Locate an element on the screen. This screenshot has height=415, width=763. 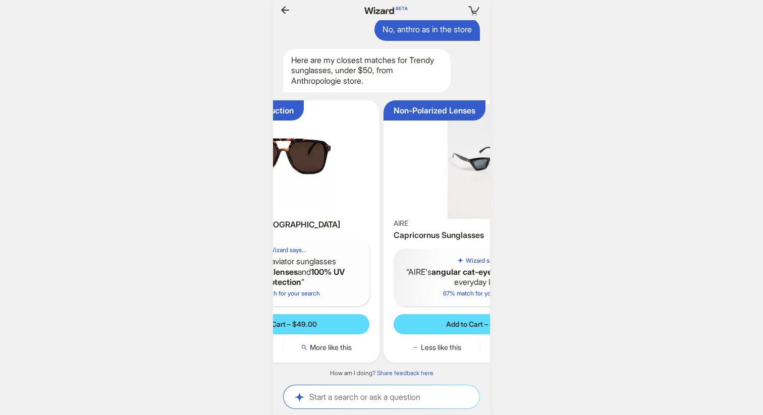
button: Add to Cart – $49.00 is located at coordinates (283, 324).